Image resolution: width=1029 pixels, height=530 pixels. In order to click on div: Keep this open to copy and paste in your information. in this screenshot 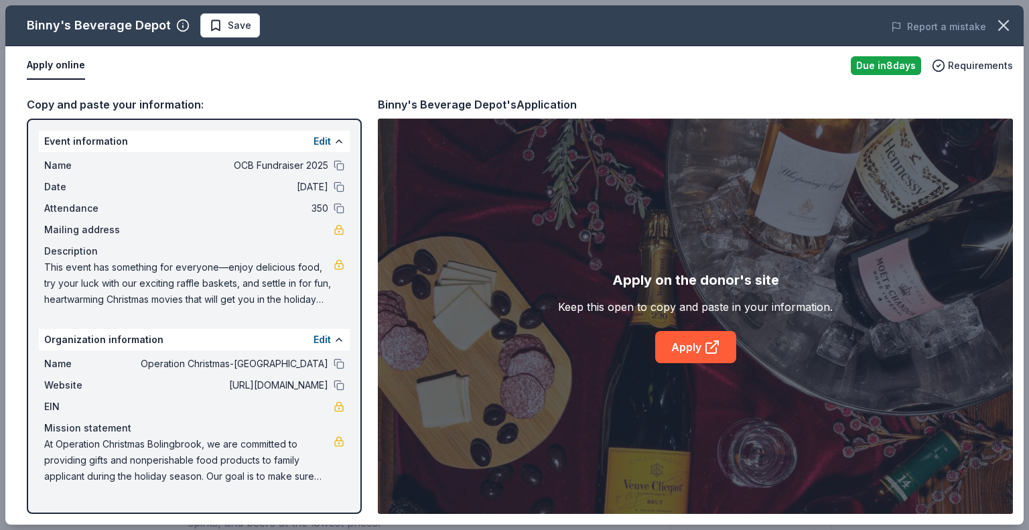, I will do `click(695, 307)`.